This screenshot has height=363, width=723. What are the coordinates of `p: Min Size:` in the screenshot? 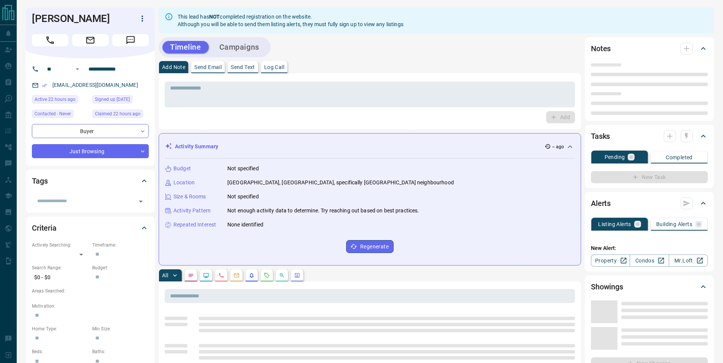 It's located at (120, 329).